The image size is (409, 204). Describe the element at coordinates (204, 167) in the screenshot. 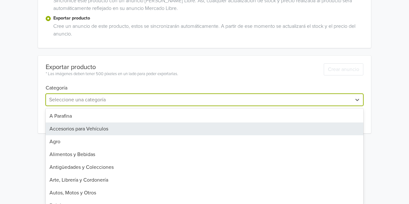

I see `div: Antigüedades y Colecciones` at that location.